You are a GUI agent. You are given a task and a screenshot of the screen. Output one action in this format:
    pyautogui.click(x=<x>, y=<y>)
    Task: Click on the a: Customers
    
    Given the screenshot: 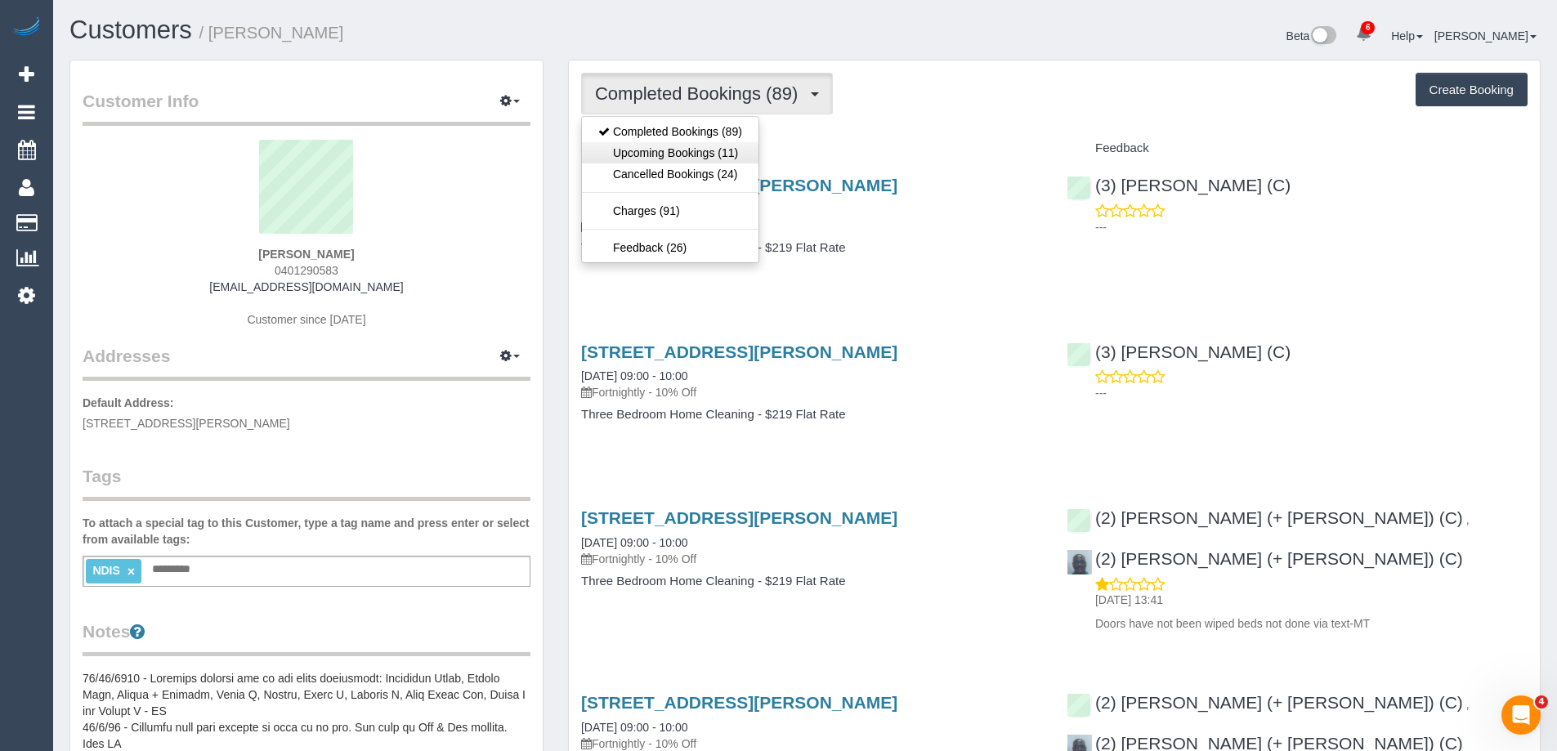 What is the action you would take?
    pyautogui.click(x=131, y=29)
    